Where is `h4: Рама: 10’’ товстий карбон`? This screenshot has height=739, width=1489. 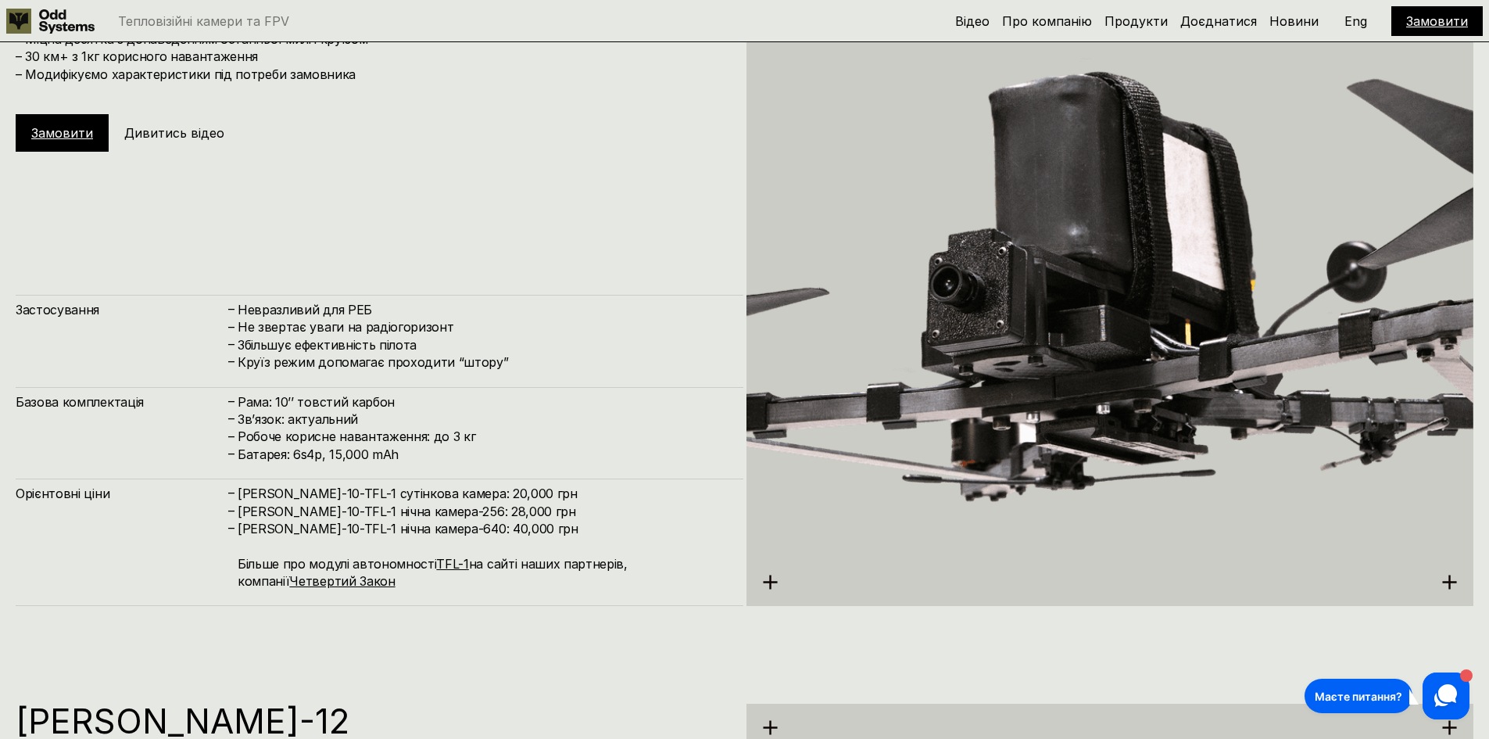
h4: Рама: 10’’ товстий карбон is located at coordinates (482, 402).